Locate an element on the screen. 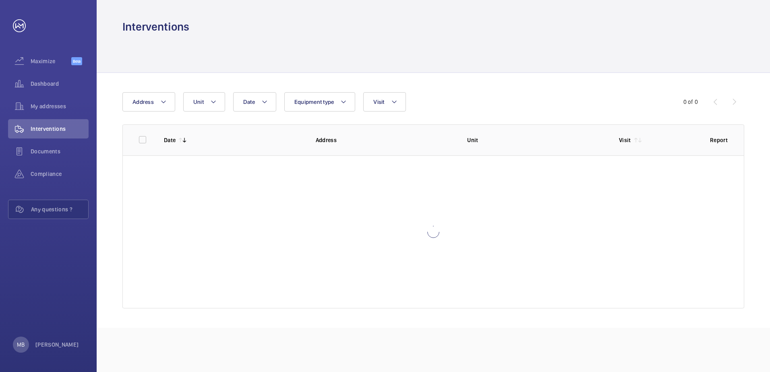 The image size is (770, 372). span: Address is located at coordinates (143, 102).